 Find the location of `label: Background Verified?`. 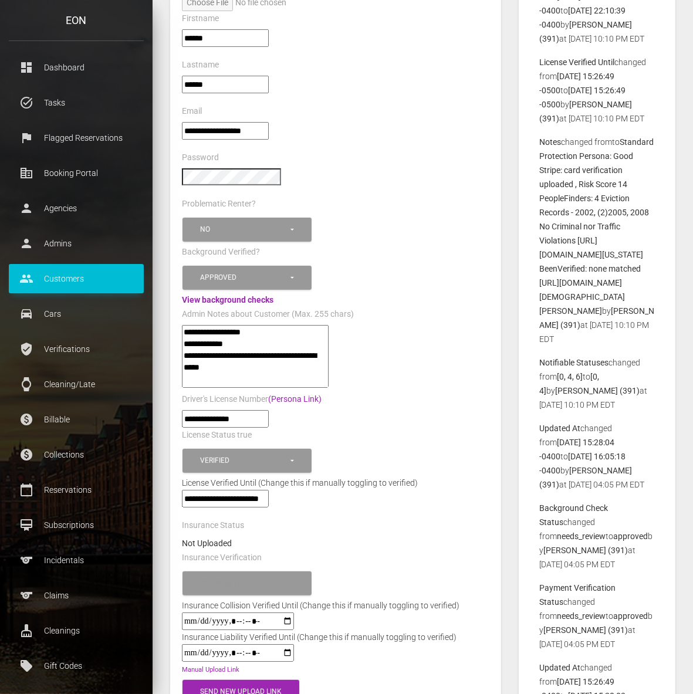

label: Background Verified? is located at coordinates (221, 252).